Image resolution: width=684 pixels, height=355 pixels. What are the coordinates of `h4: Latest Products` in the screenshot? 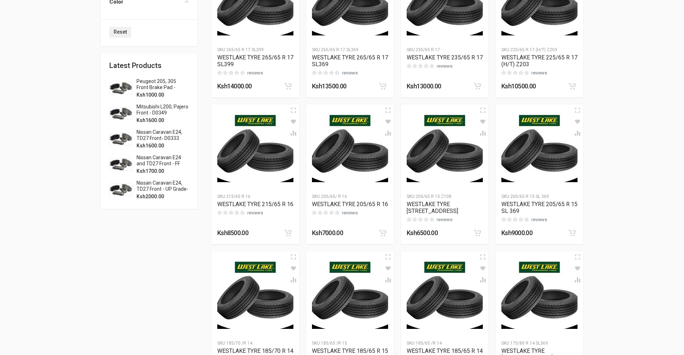 It's located at (149, 65).